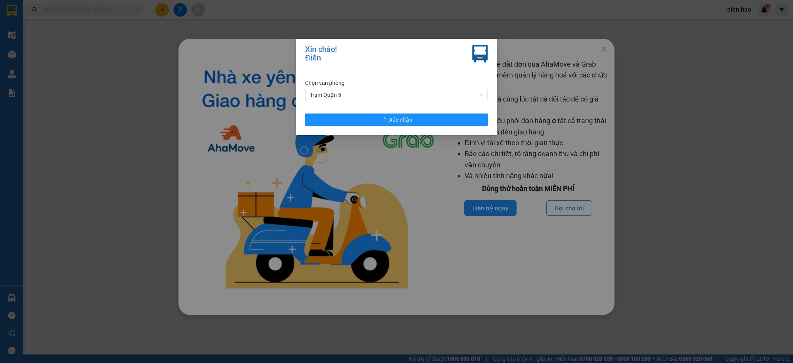 Image resolution: width=793 pixels, height=363 pixels. Describe the element at coordinates (321, 54) in the screenshot. I see `div: Xin chào! Điền` at that location.